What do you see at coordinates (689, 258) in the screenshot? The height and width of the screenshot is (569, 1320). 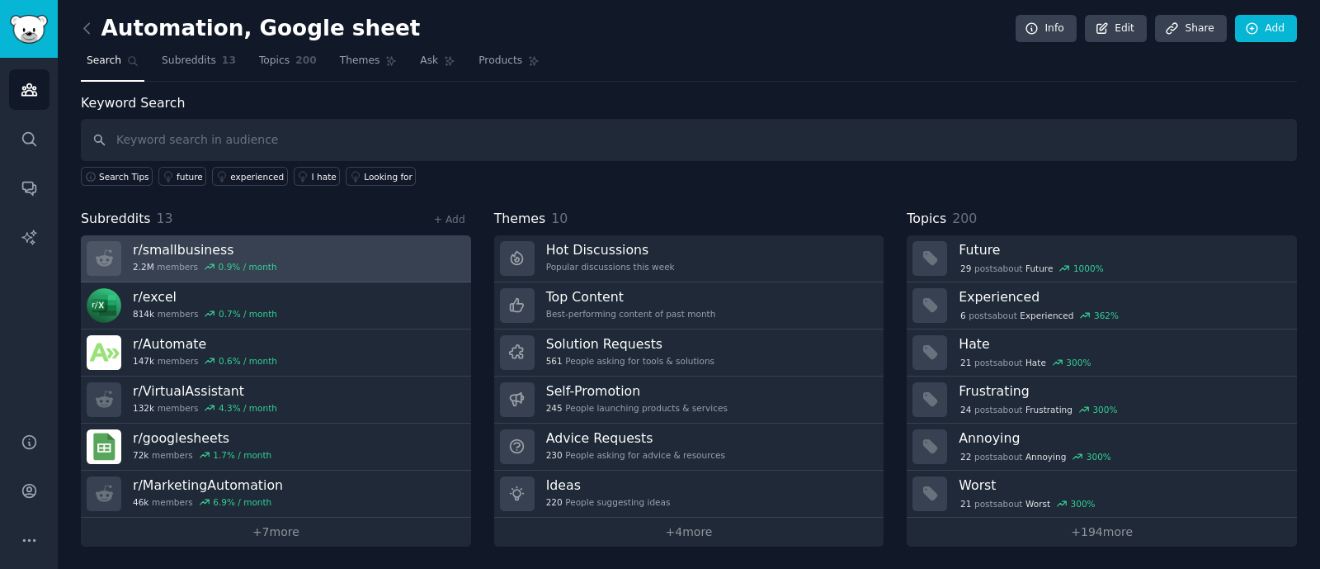 I see `a: Hot DiscussionsPopular discussions this week` at bounding box center [689, 258].